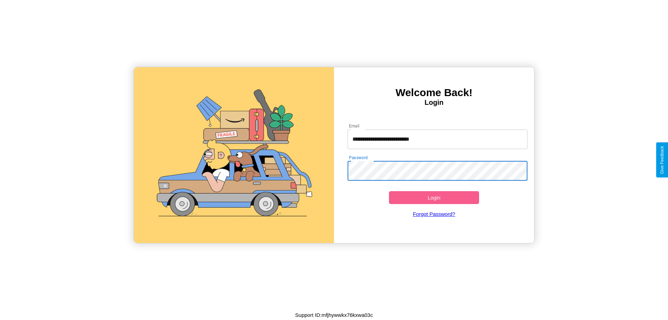  I want to click on a: Forgot Password?, so click(434, 214).